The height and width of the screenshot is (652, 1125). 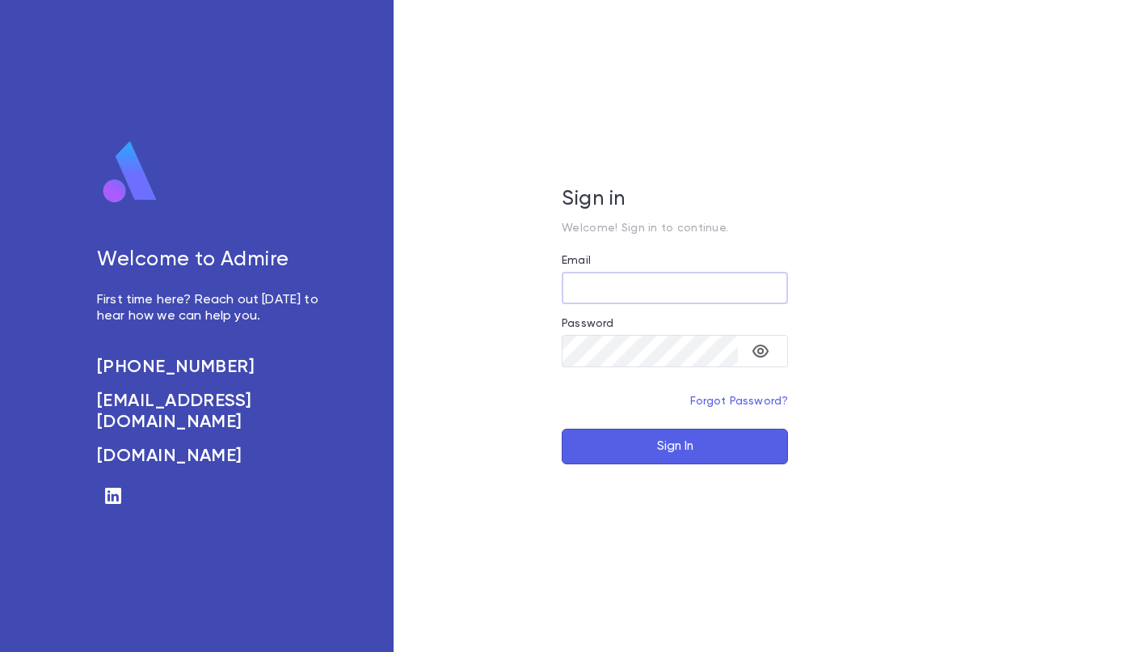 I want to click on a: Forgot Password?, so click(x=740, y=401).